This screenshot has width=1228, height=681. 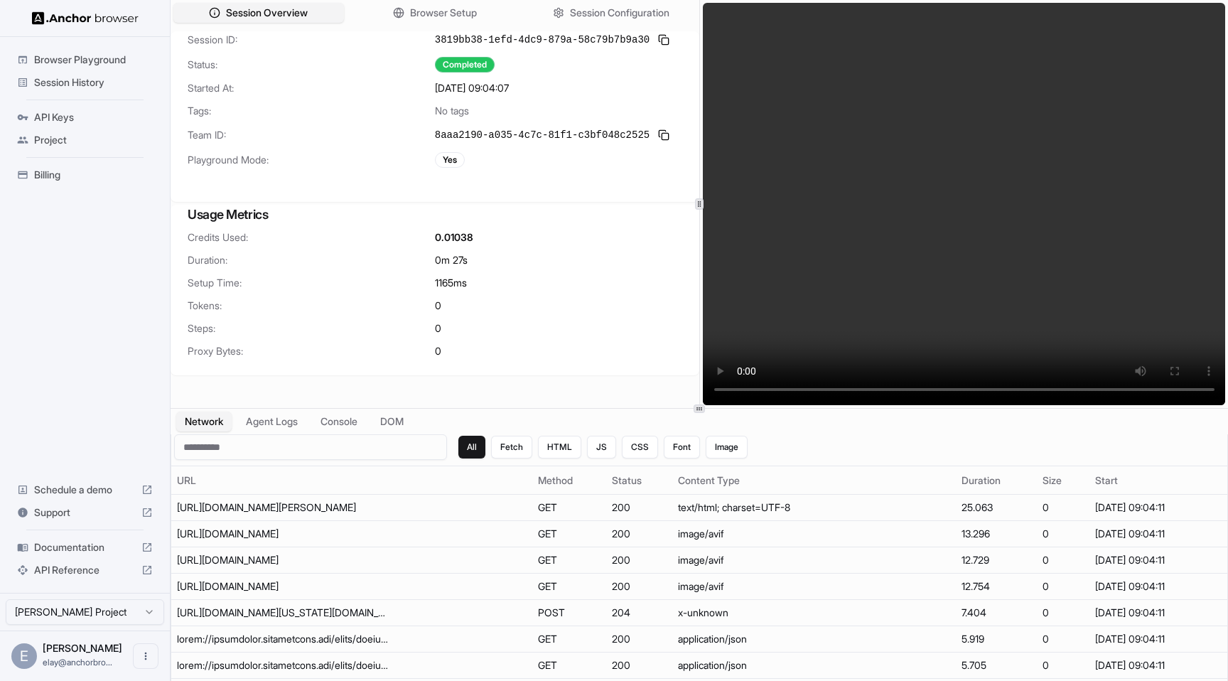 What do you see at coordinates (996, 586) in the screenshot?
I see `td: 12.754` at bounding box center [996, 586].